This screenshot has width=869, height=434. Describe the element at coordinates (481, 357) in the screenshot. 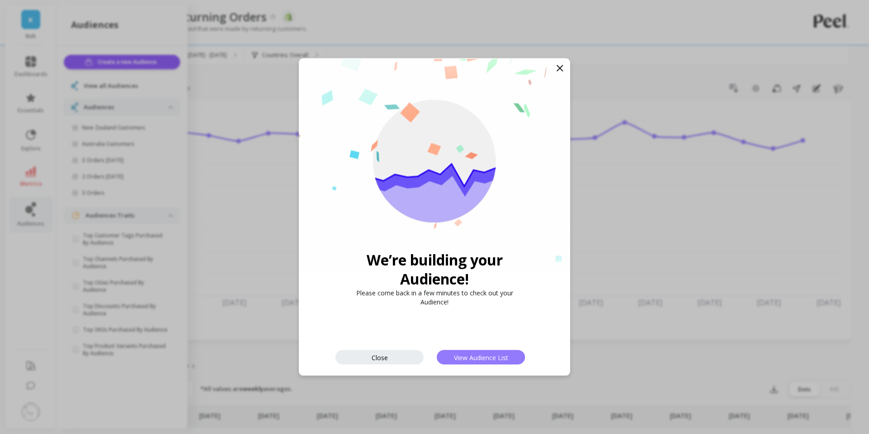

I see `span: View Audience List` at that location.